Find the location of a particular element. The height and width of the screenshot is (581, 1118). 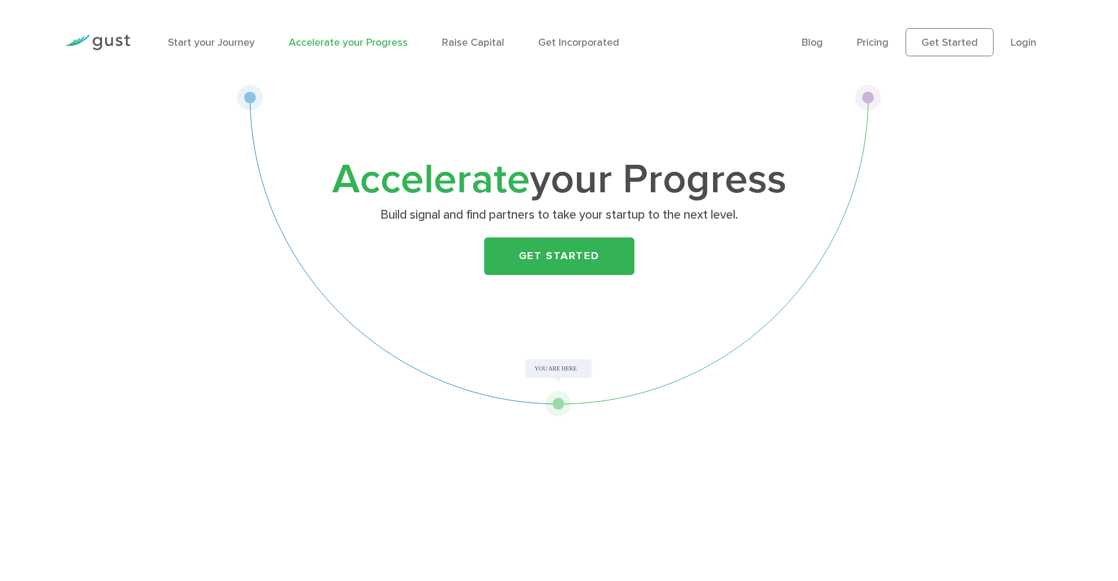

a: Get Incorporated is located at coordinates (578, 42).